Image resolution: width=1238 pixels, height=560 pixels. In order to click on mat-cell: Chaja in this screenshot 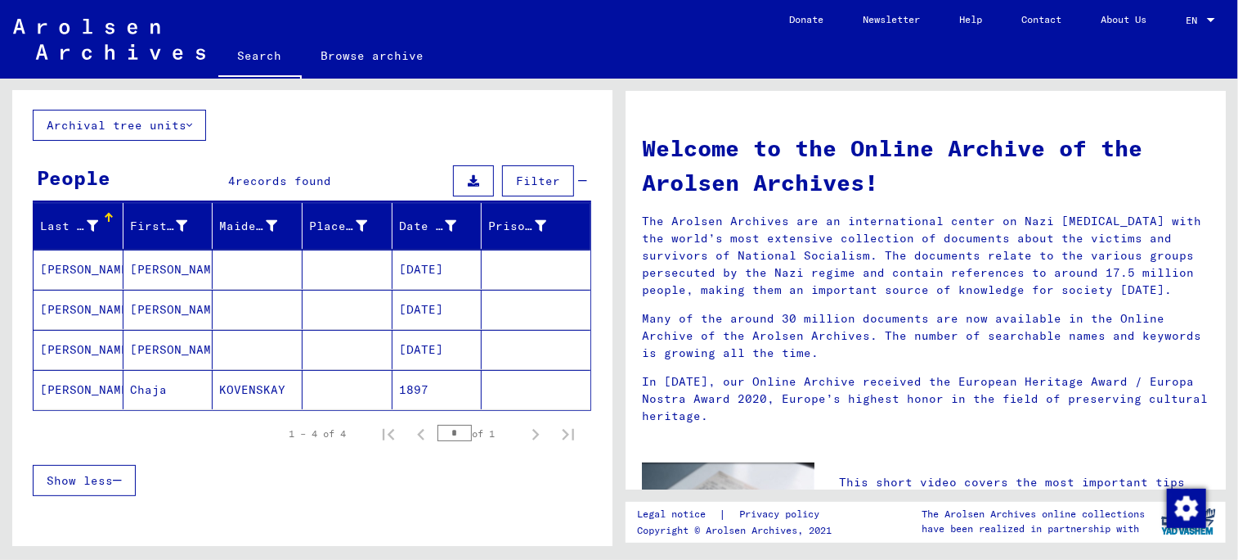, I will do `click(169, 389)`.